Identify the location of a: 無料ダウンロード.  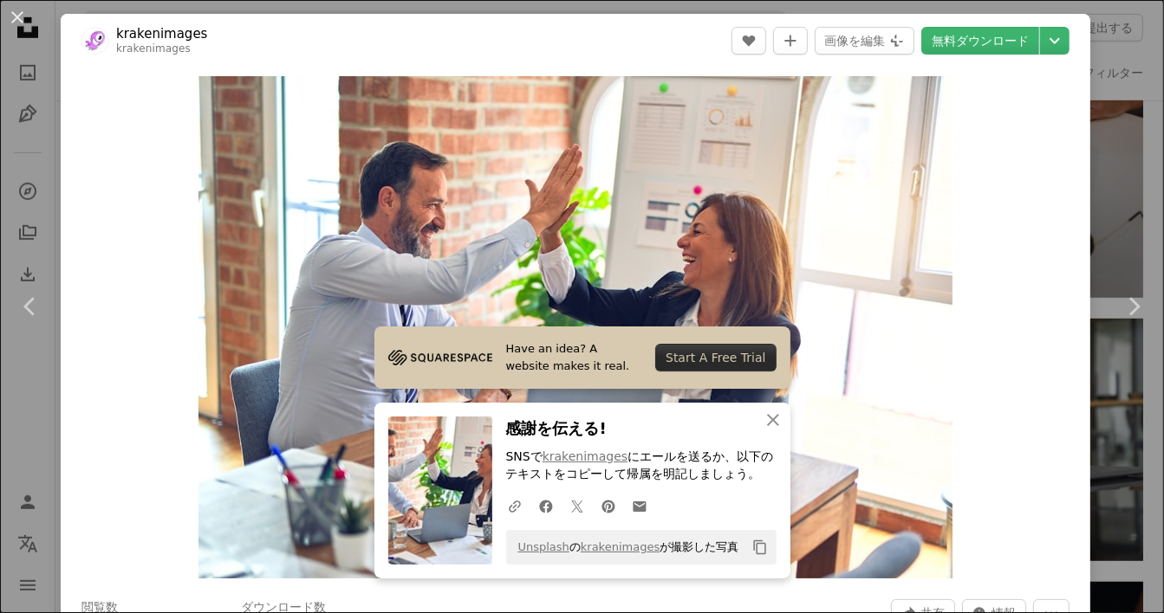
(980, 41).